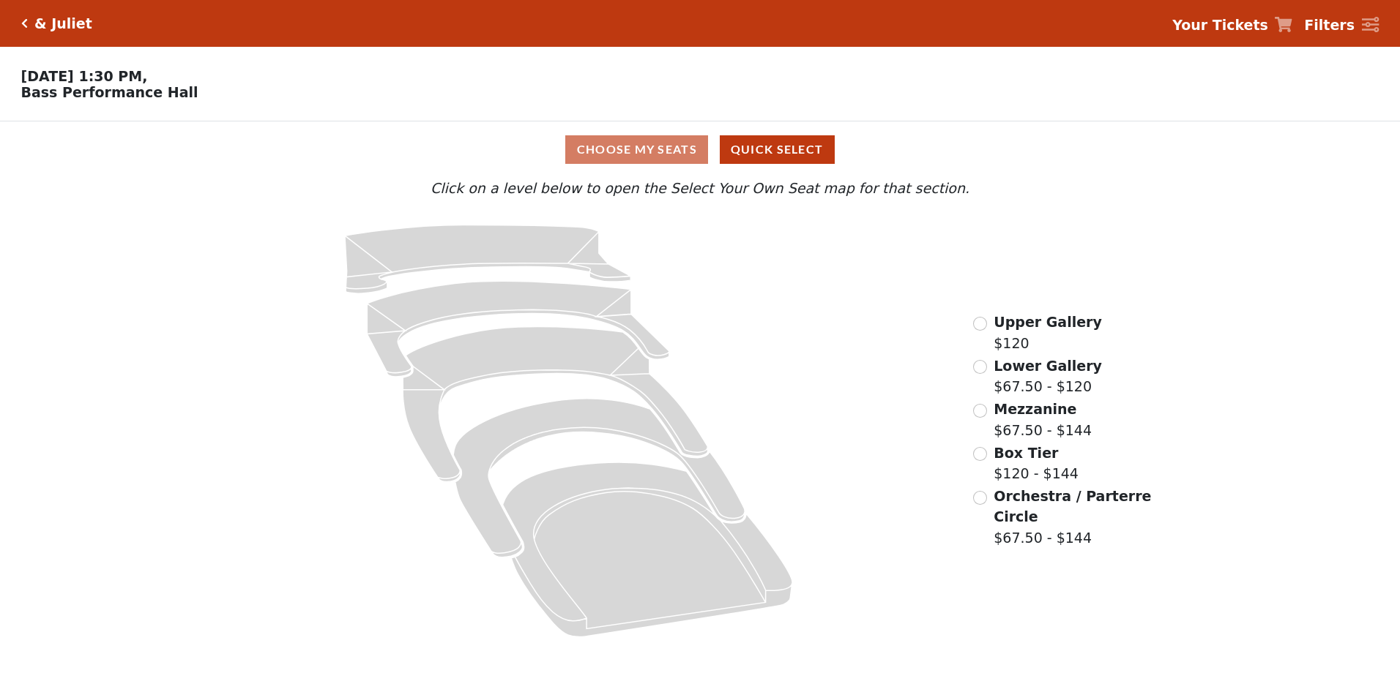 The height and width of the screenshot is (673, 1400). What do you see at coordinates (1341, 25) in the screenshot?
I see `a: Filters` at bounding box center [1341, 25].